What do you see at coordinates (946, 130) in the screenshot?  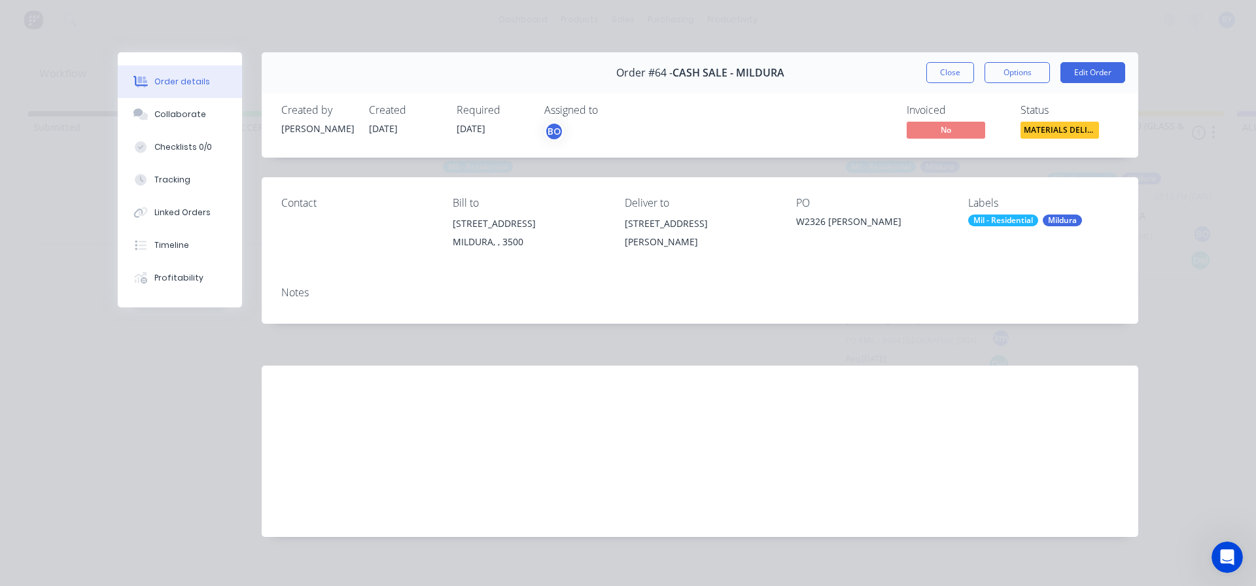 I see `span: No` at bounding box center [946, 130].